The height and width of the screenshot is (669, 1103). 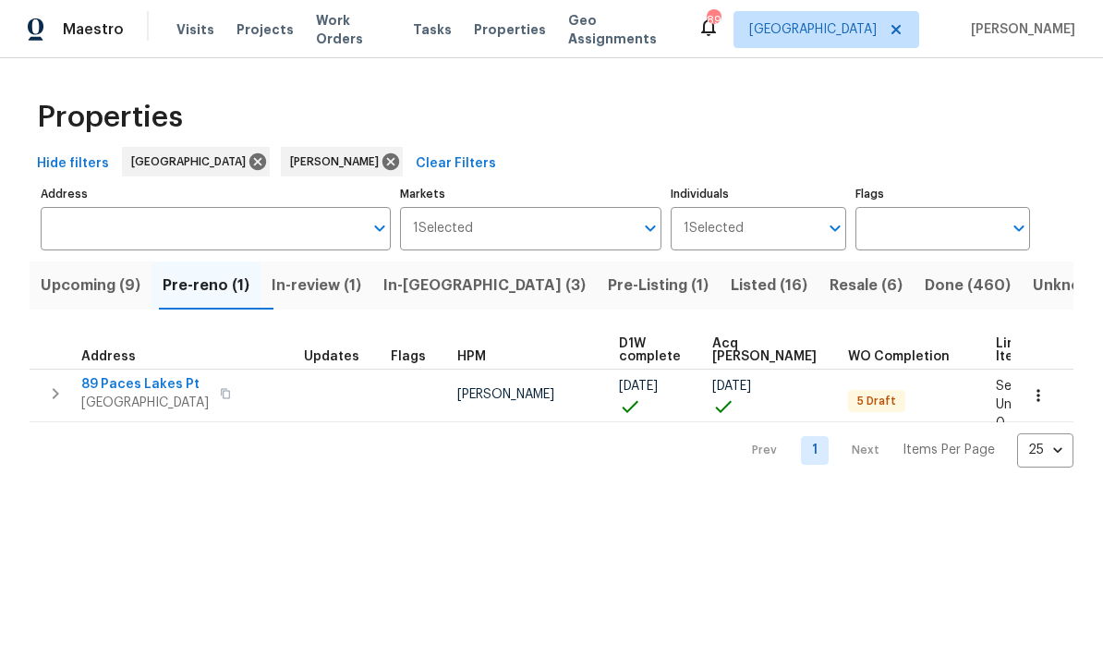 What do you see at coordinates (1018, 414) in the screenshot?
I see `span: Unsent: 0` at bounding box center [1018, 414].